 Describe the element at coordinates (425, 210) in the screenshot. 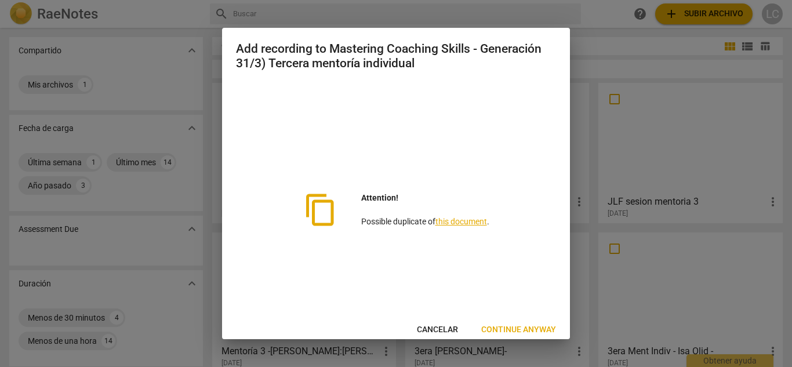

I see `p: Possible duplicate of .` at that location.